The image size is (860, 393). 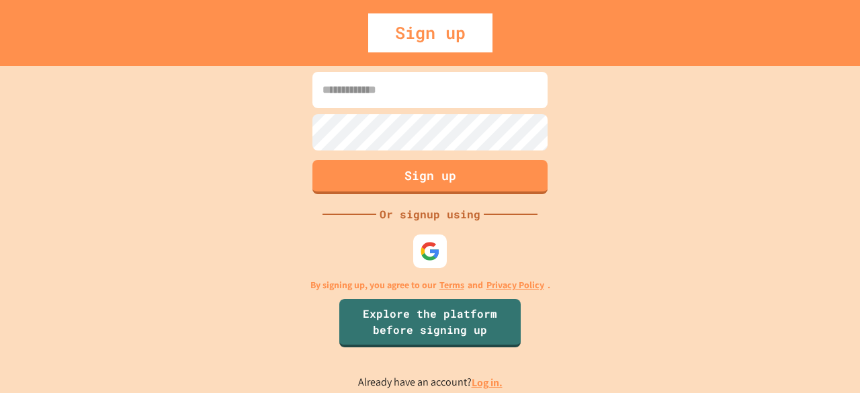 What do you see at coordinates (430, 323) in the screenshot?
I see `a: Explore the platform before signing up` at bounding box center [430, 323].